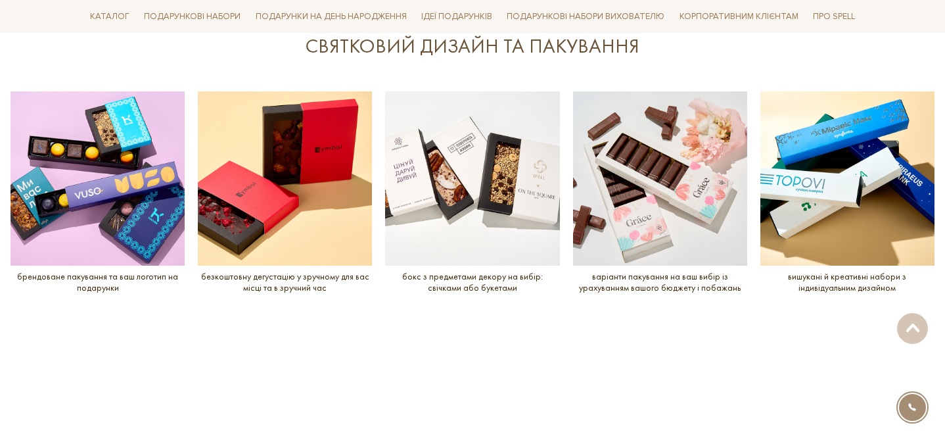 The image size is (945, 440). Describe the element at coordinates (472, 282) in the screenshot. I see `p: бокс з предметами декору на вибір: свічками або букетами` at that location.